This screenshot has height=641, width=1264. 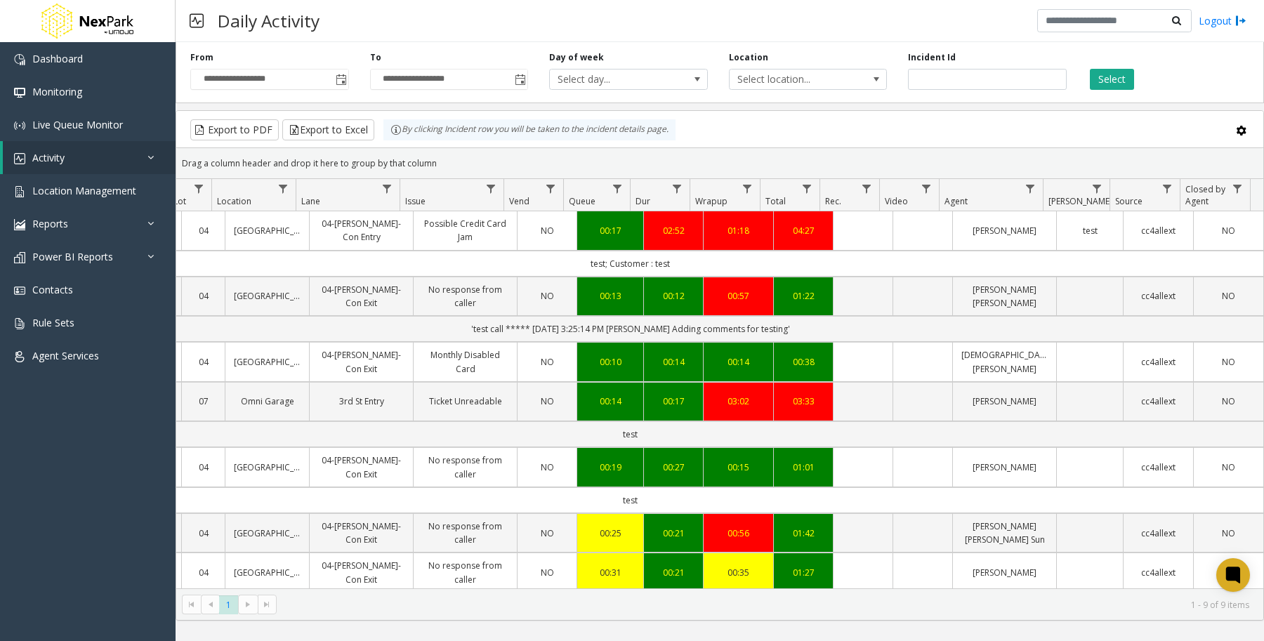 I want to click on span: Reports, so click(x=50, y=223).